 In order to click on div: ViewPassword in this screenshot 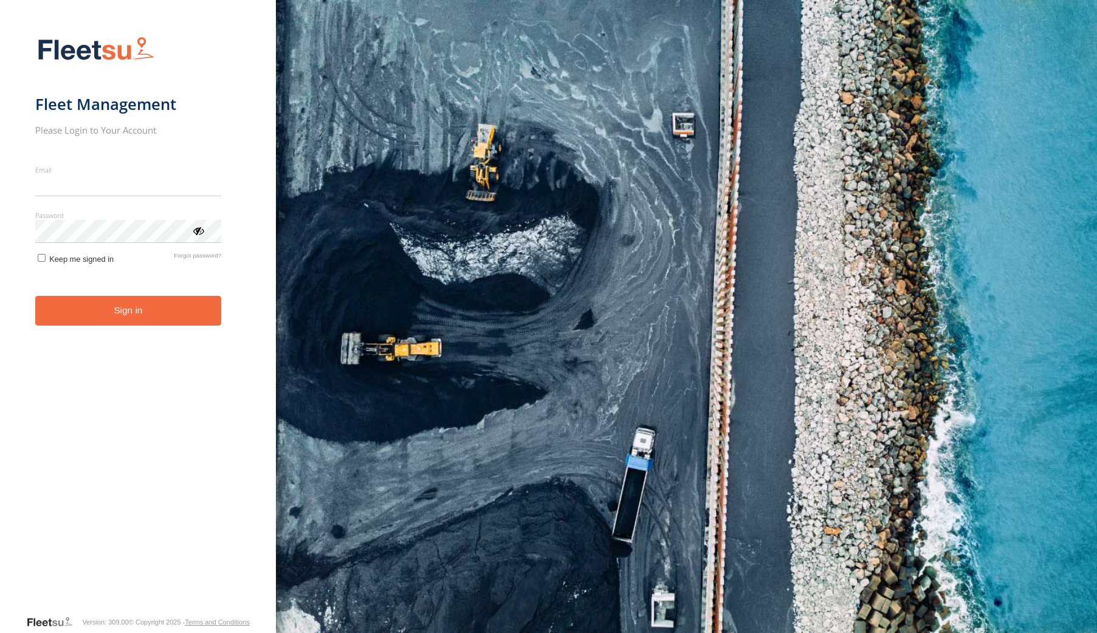, I will do `click(198, 230)`.